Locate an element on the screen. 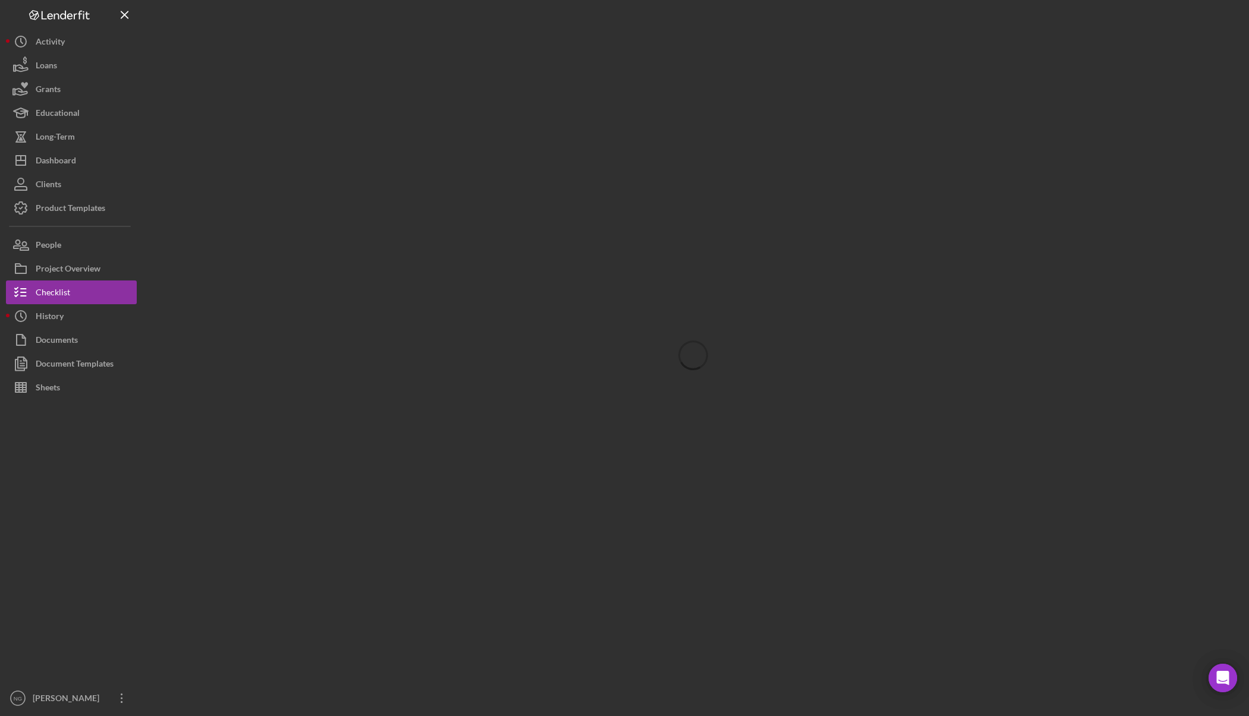 Image resolution: width=1249 pixels, height=716 pixels. div: Loans is located at coordinates (46, 67).